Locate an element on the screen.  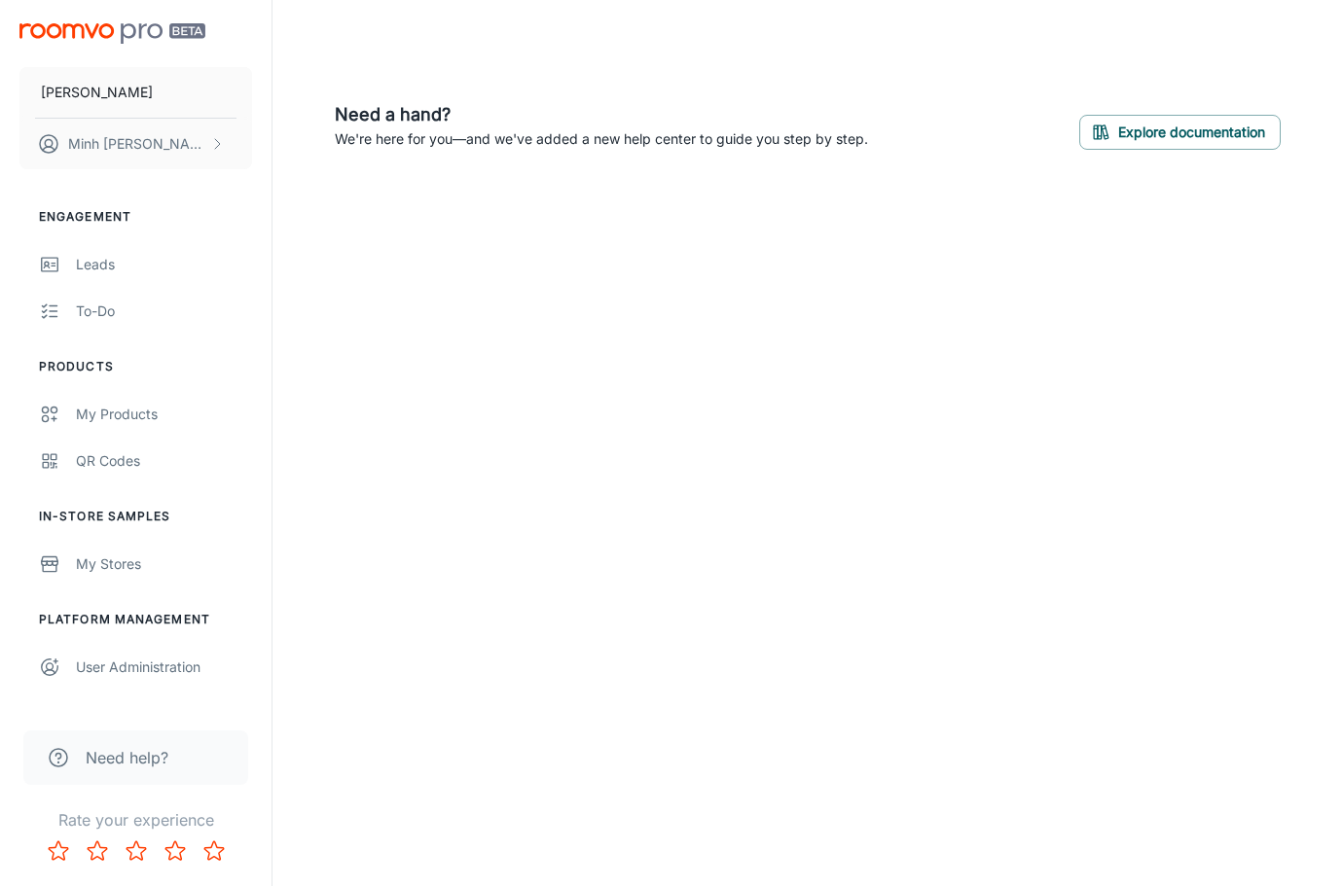
button: Explore documentation is located at coordinates (1179, 132).